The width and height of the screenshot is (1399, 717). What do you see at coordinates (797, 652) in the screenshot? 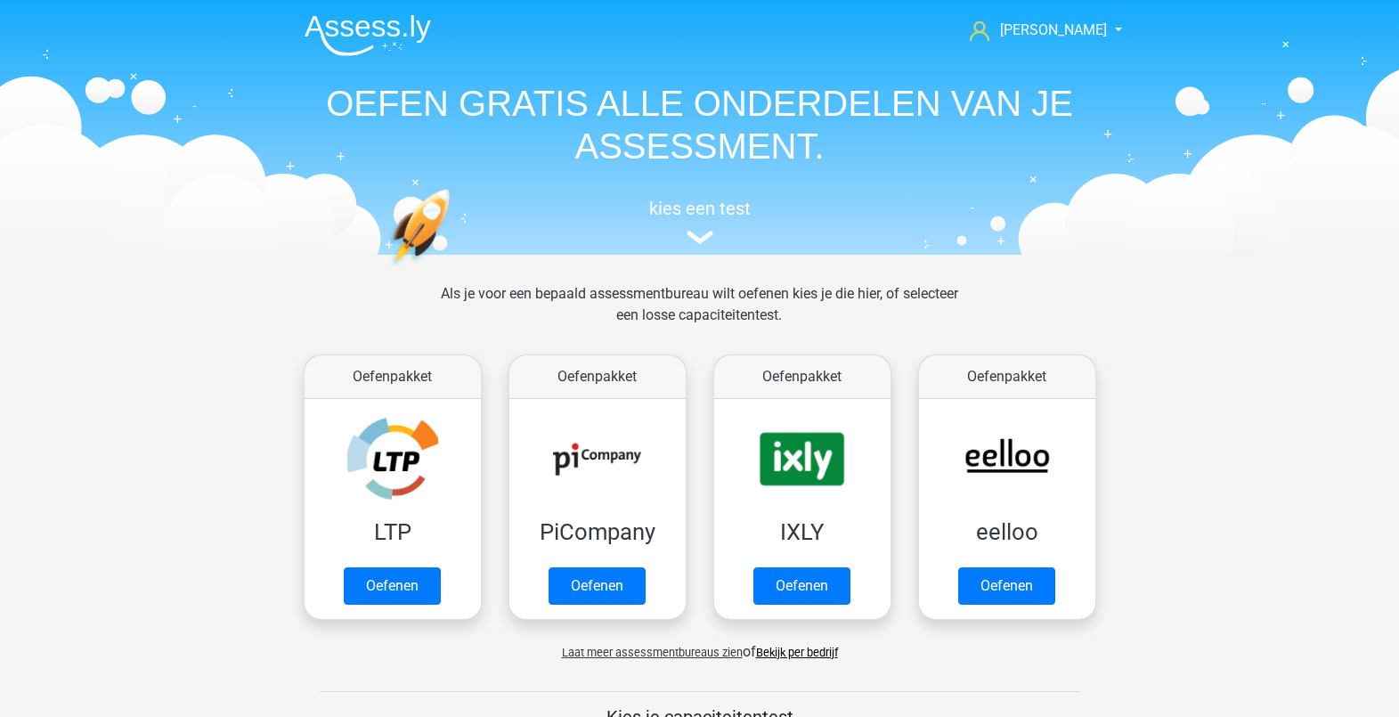
I see `a: Bekijk per bedrijf` at bounding box center [797, 652].